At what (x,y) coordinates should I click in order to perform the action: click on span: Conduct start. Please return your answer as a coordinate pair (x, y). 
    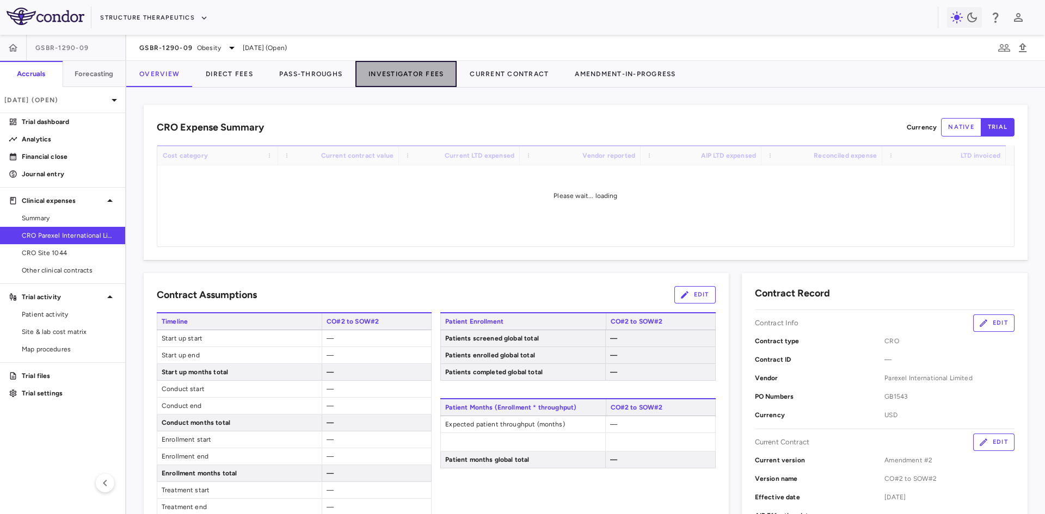
    Looking at the image, I should click on (239, 389).